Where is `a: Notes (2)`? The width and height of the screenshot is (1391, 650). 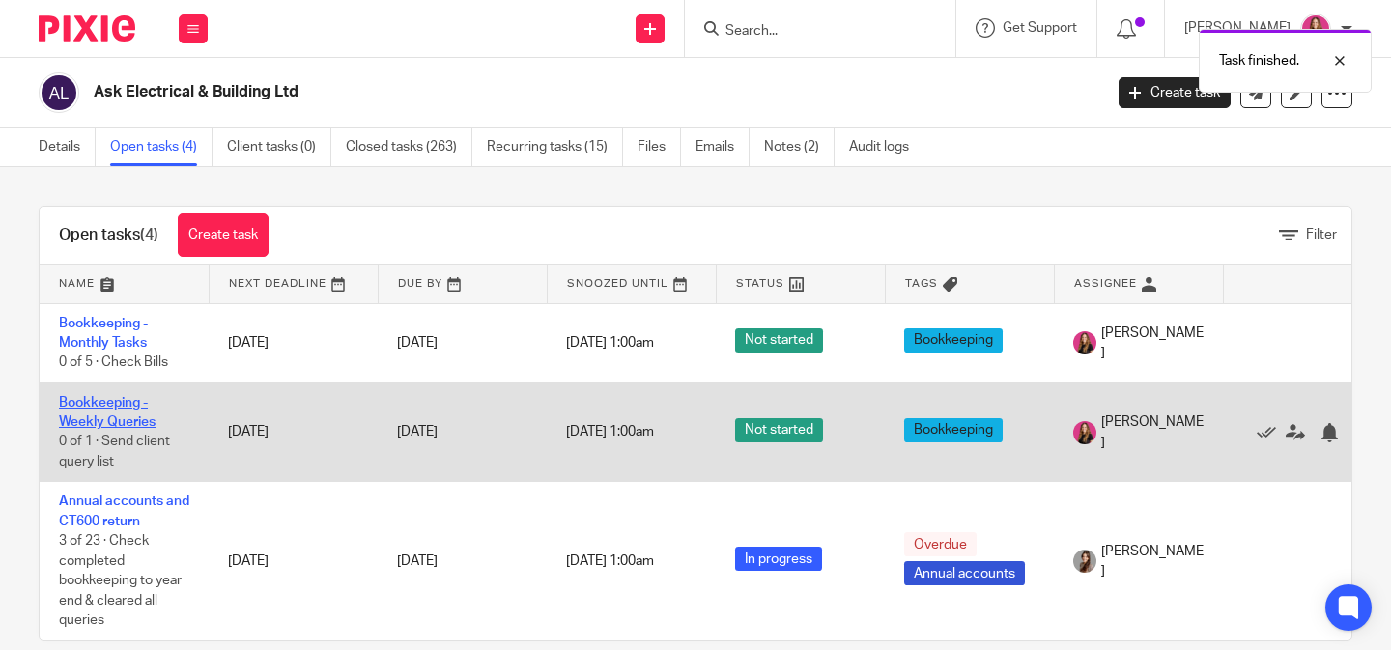 a: Notes (2) is located at coordinates (799, 147).